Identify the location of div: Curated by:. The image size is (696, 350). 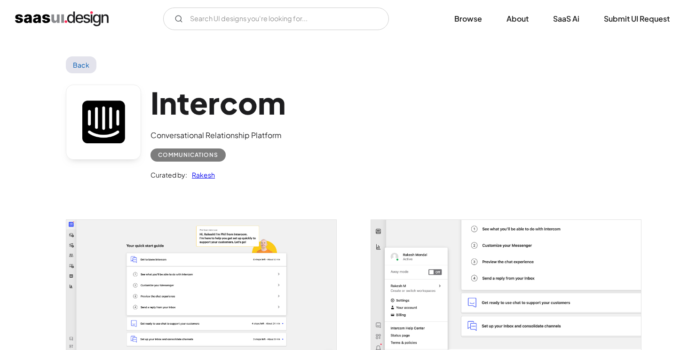
(169, 175).